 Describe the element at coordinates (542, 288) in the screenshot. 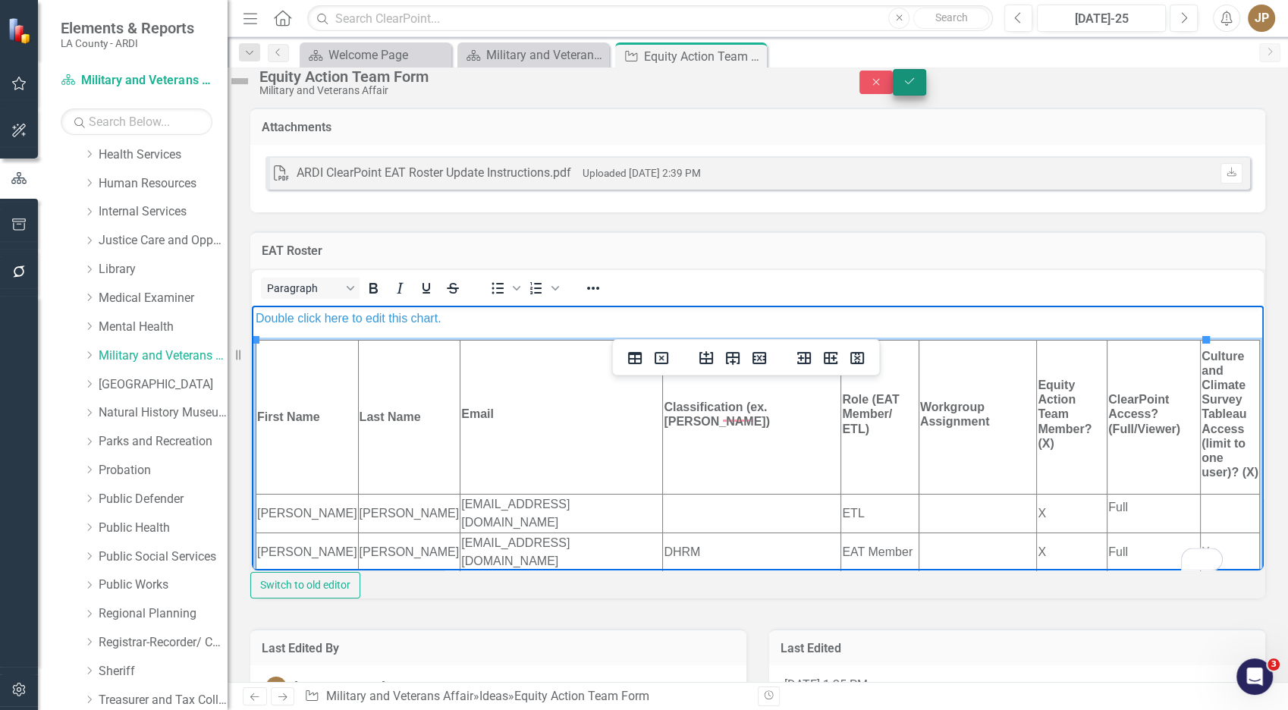

I see `div: Numbered list` at that location.